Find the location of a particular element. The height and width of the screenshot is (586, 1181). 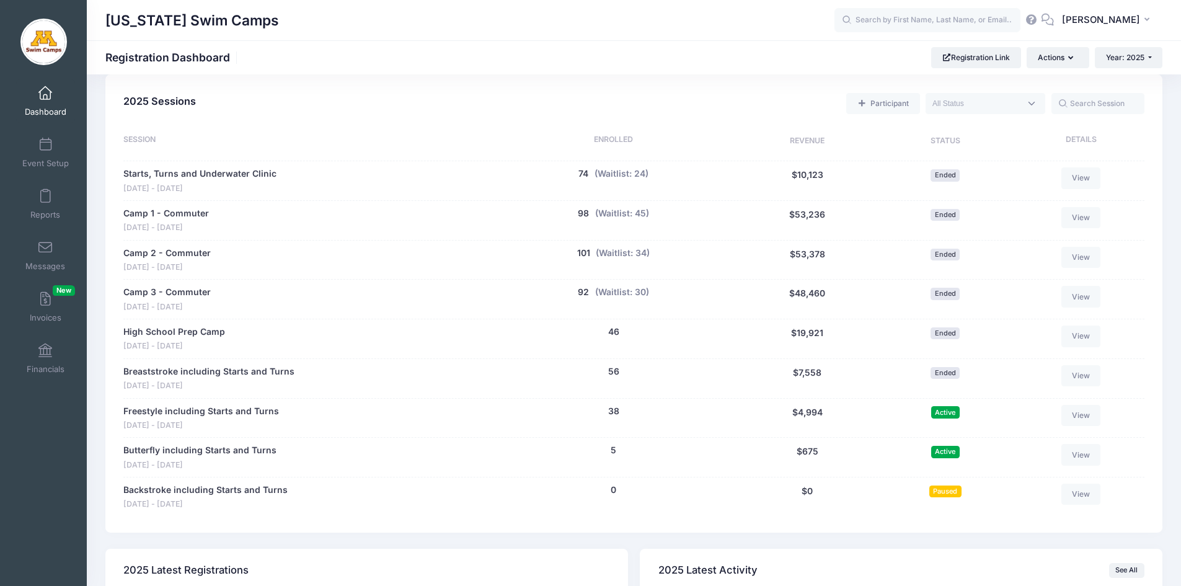

img: Minnesota Swim Camps is located at coordinates (43, 42).